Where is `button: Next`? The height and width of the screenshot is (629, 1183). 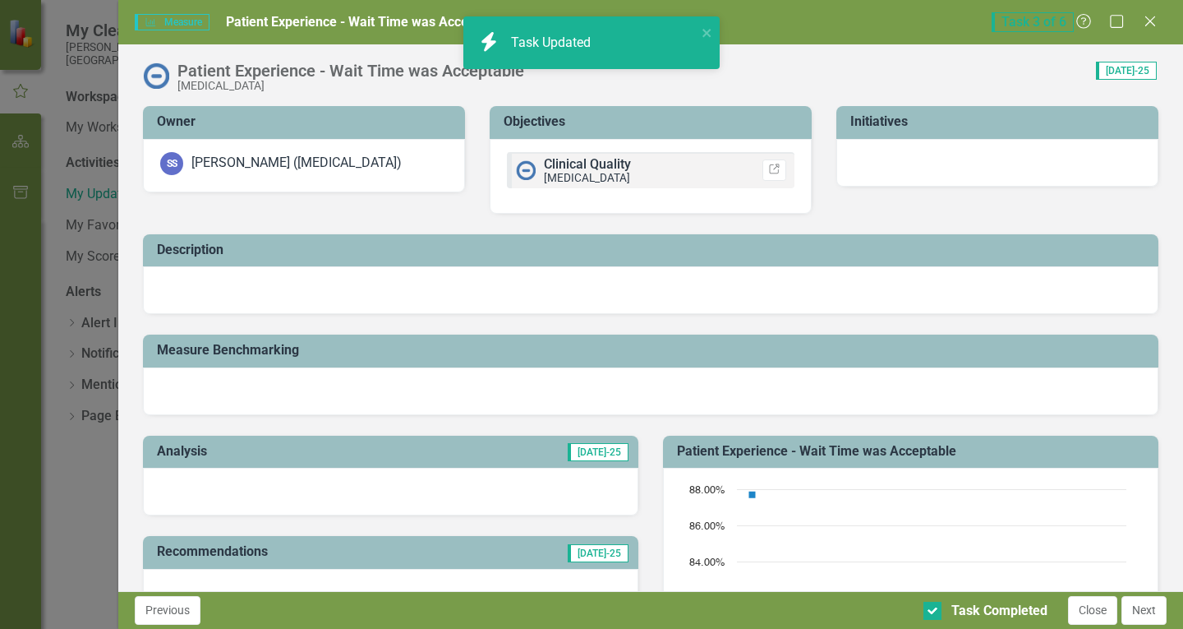 button: Next is located at coordinates (1144, 610).